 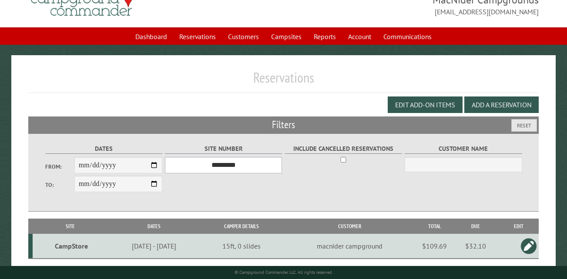 I want to click on th: Site, so click(x=70, y=226).